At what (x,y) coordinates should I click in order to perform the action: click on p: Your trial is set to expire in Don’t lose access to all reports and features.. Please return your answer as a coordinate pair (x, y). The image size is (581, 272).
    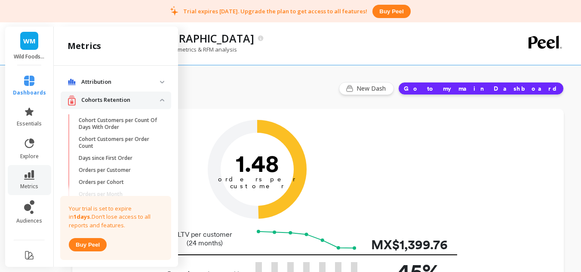
    Looking at the image, I should click on (116, 217).